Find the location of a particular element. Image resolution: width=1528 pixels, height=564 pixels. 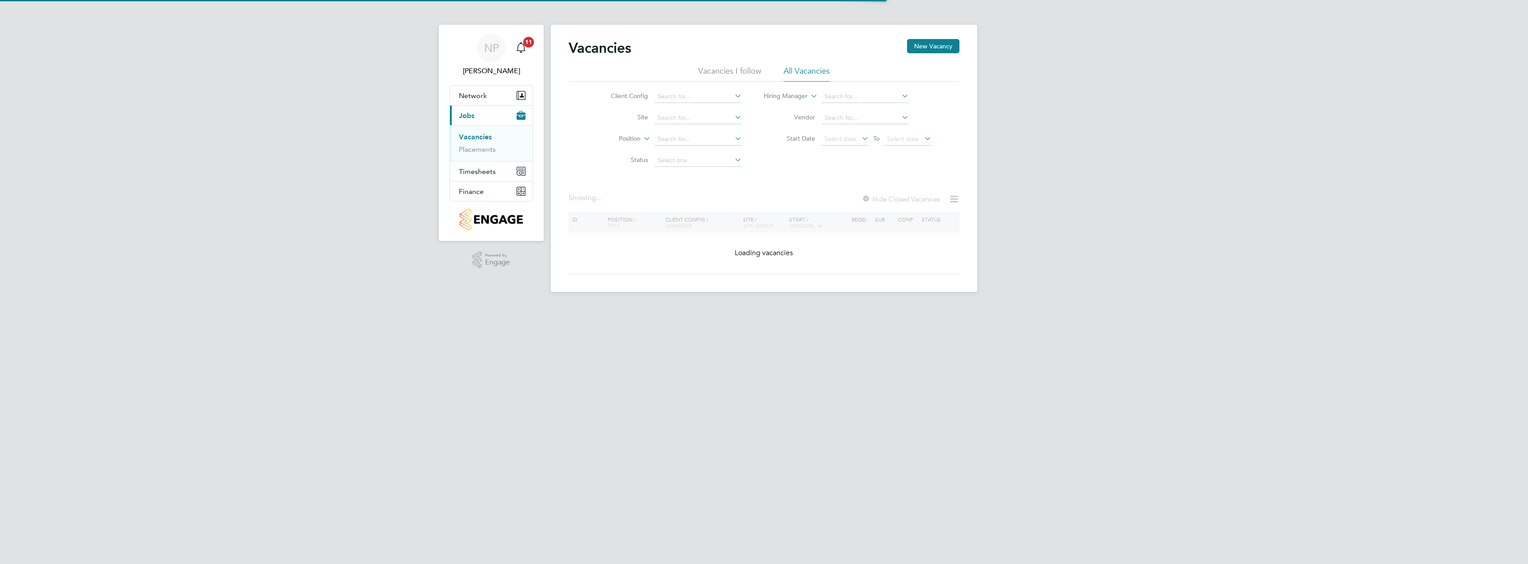

span: NP is located at coordinates (491, 48).